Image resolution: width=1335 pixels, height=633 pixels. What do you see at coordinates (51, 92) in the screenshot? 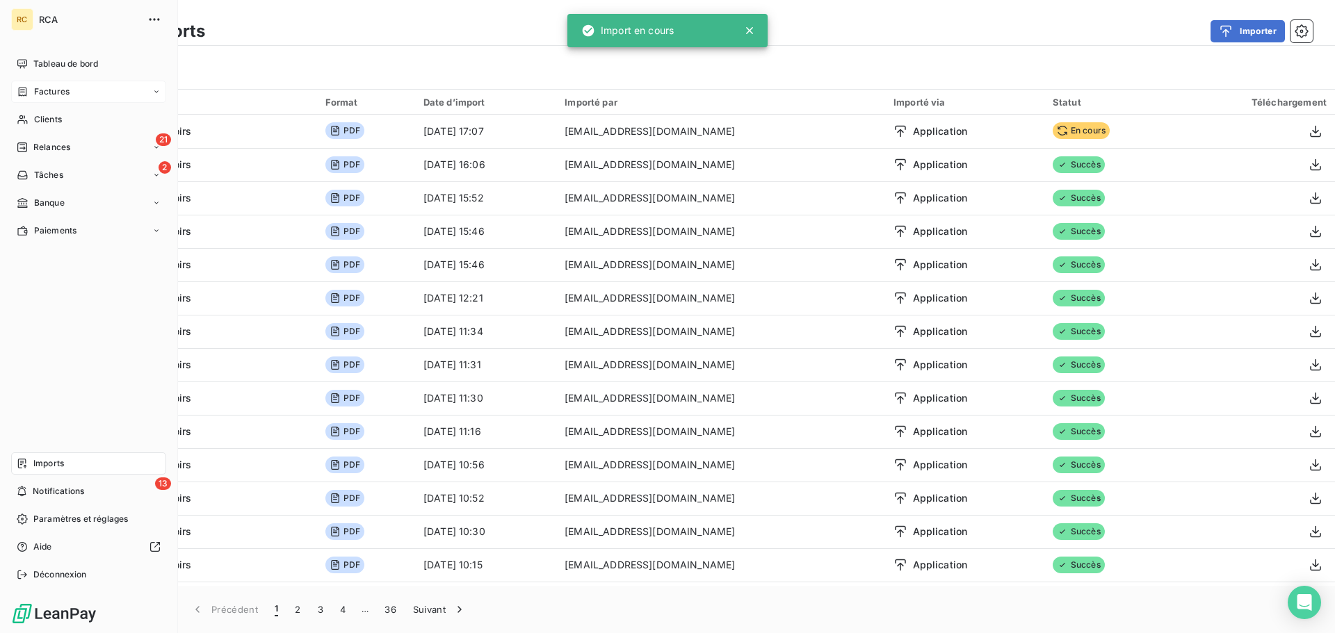
I see `span: Factures` at bounding box center [51, 92].